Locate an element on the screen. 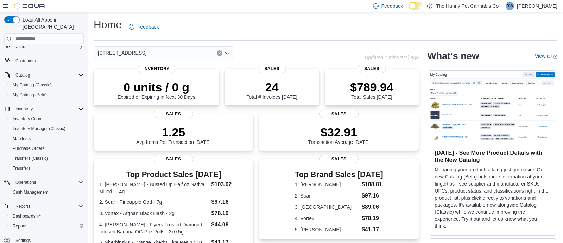 This screenshot has height=243, width=563. span: BW is located at coordinates (510, 6).